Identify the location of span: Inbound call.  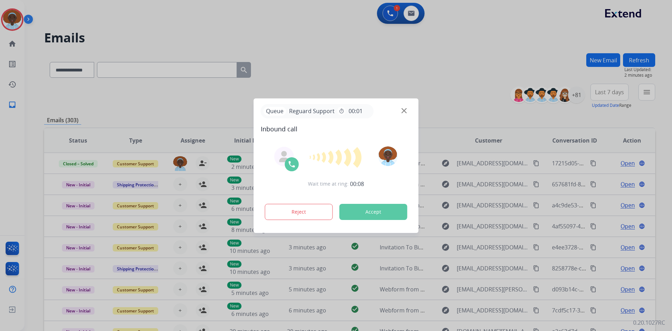
(336, 129).